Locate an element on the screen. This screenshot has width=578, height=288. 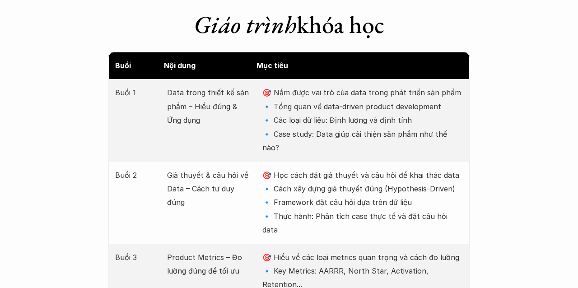
p: Buổi 1 is located at coordinates (136, 93).